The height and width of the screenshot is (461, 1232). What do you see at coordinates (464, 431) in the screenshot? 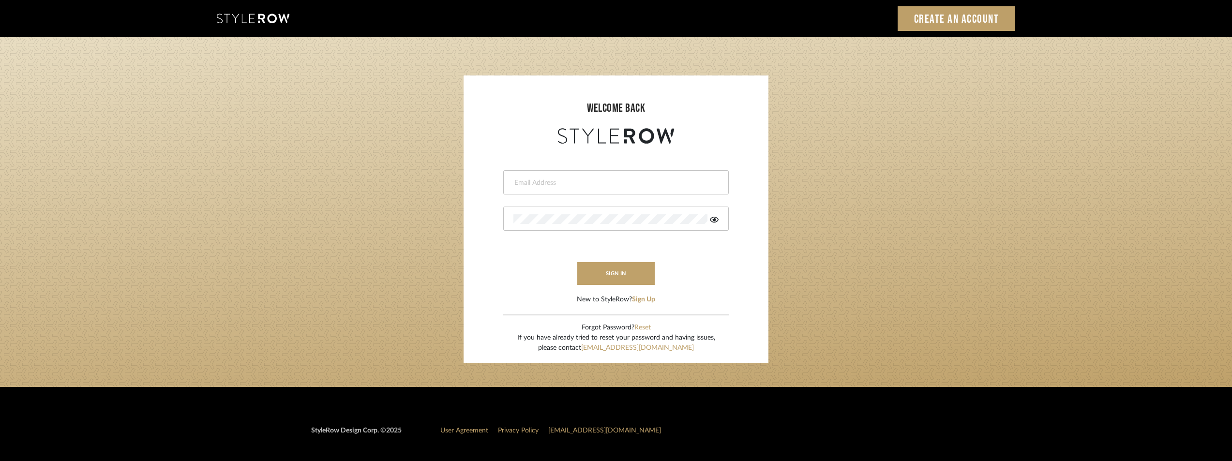
I see `a: User Agreement` at bounding box center [464, 431].